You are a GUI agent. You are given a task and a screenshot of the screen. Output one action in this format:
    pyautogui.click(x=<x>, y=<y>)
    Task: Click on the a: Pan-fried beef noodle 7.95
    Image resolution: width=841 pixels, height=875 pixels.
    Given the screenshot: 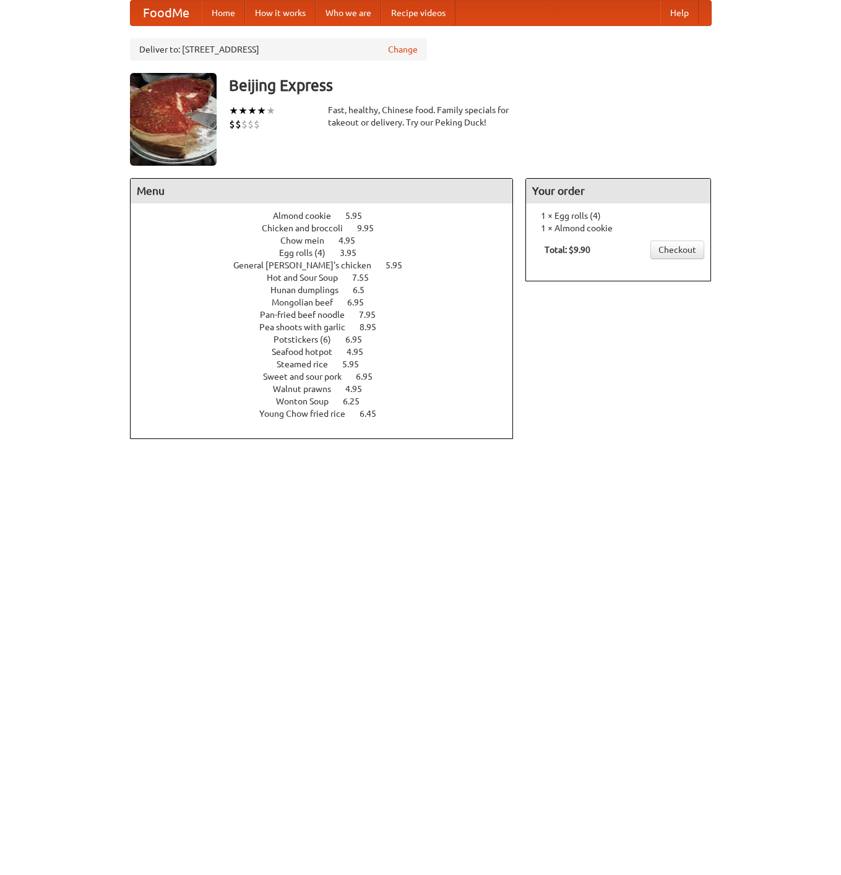 What is the action you would take?
    pyautogui.click(x=329, y=315)
    